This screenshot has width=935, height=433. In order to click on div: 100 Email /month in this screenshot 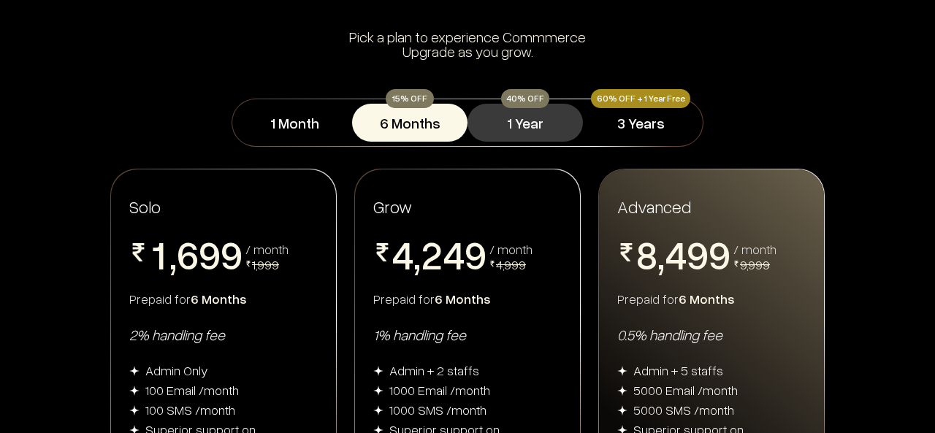, I will do `click(192, 390)`.